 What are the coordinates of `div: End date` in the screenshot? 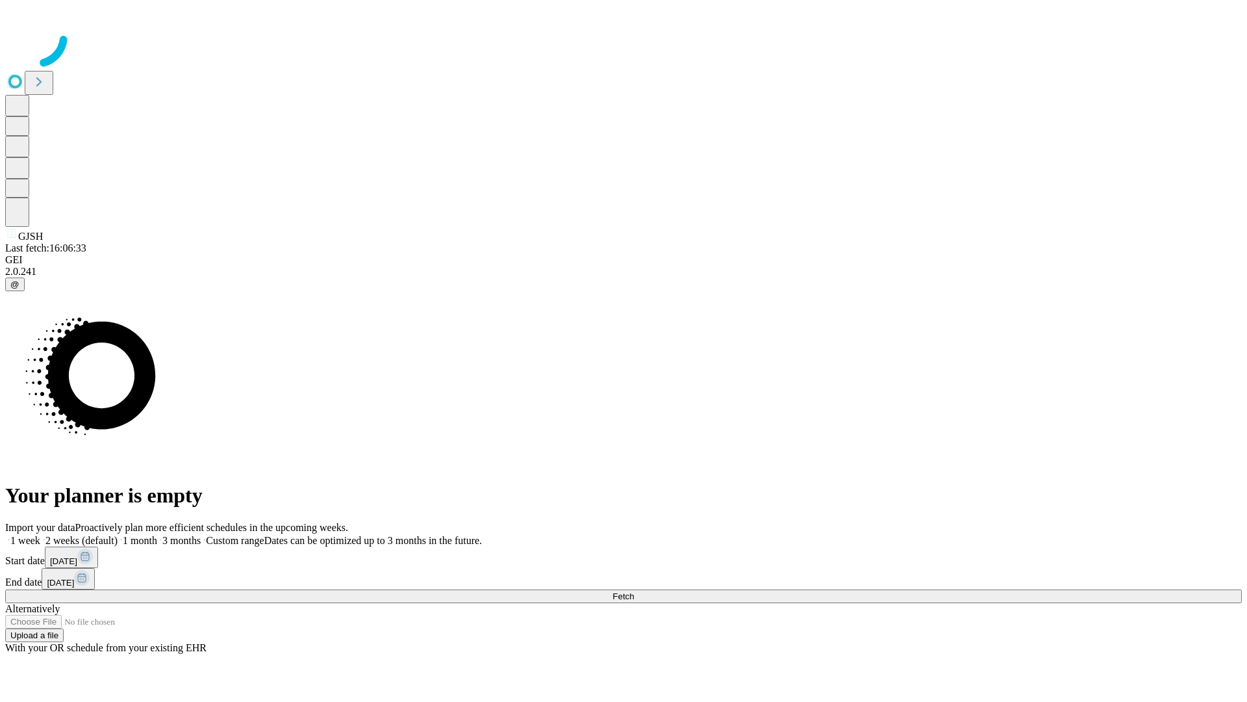 It's located at (624, 578).